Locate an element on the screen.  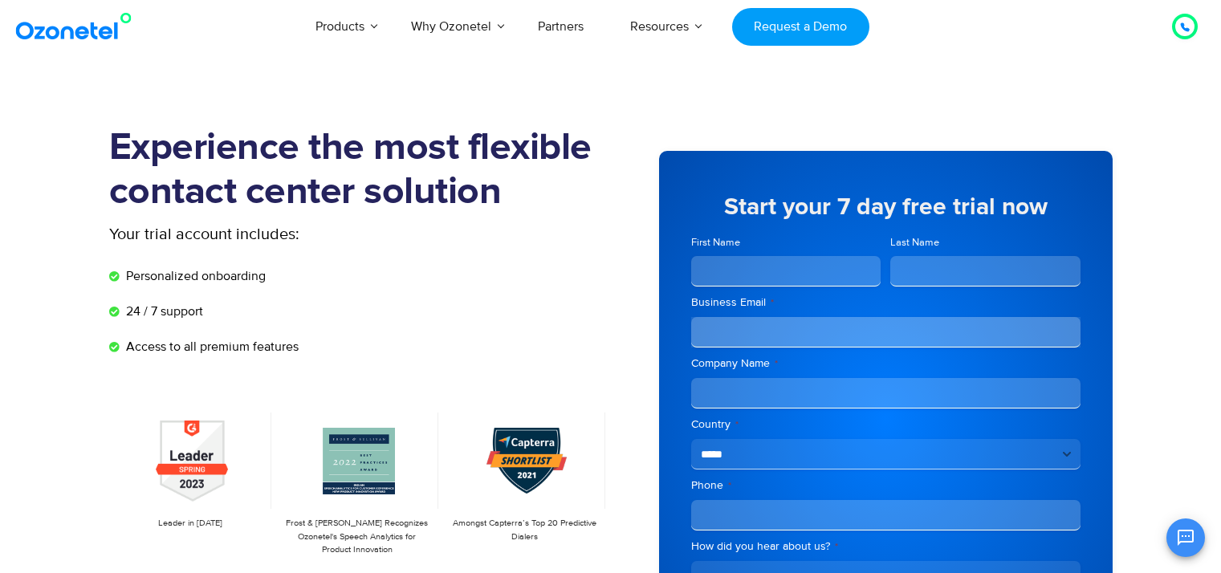
span: Access to all premium features is located at coordinates (210, 347).